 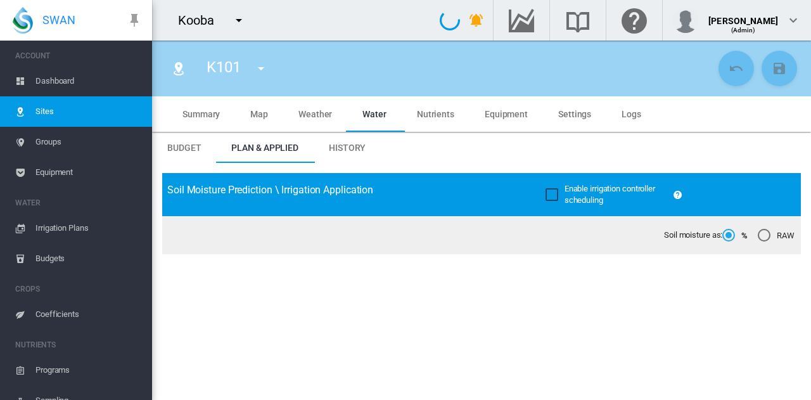 What do you see at coordinates (23, 20) in the screenshot?
I see `img: SWAN-Landscape-Logo-Colour-drop.png` at bounding box center [23, 20].